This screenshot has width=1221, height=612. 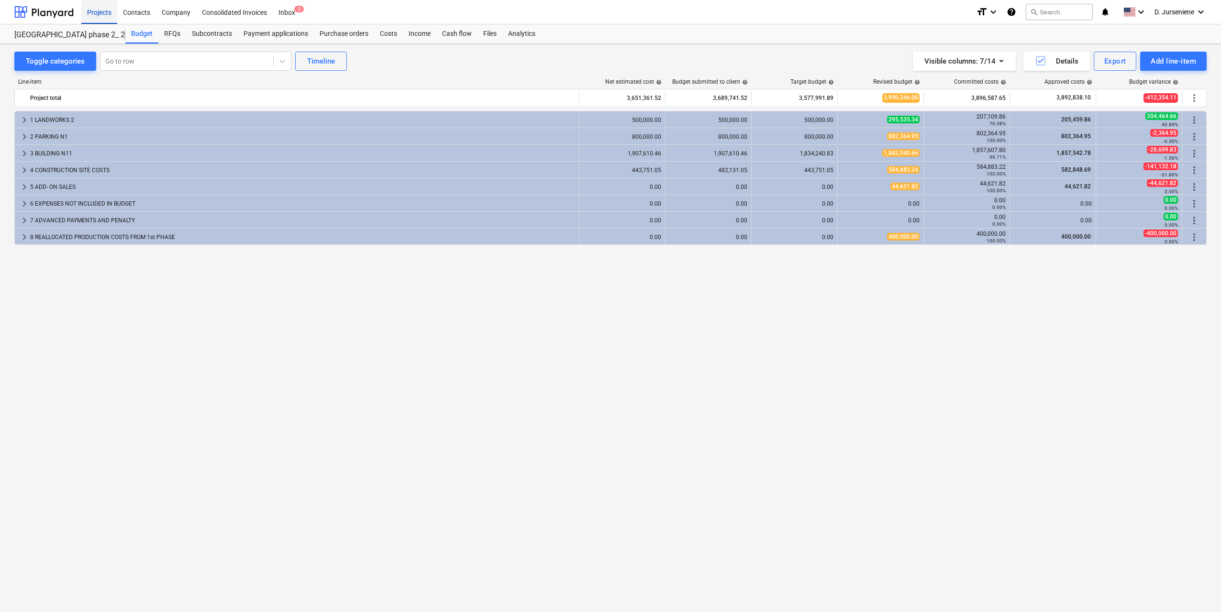 I want to click on div: Chat Widget, so click(x=1197, y=589).